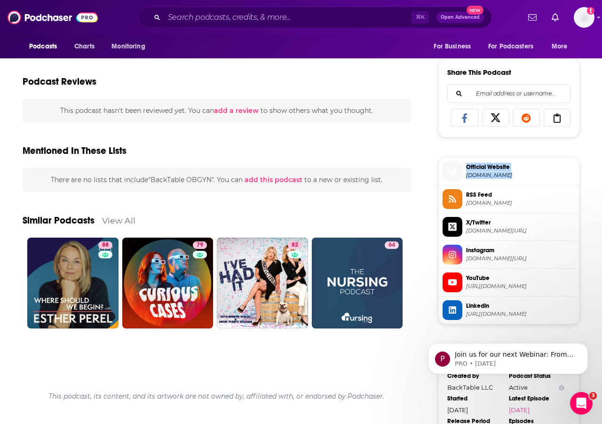  What do you see at coordinates (521, 203) in the screenshot?
I see `span: feeds.megaphone.fm` at bounding box center [521, 203].